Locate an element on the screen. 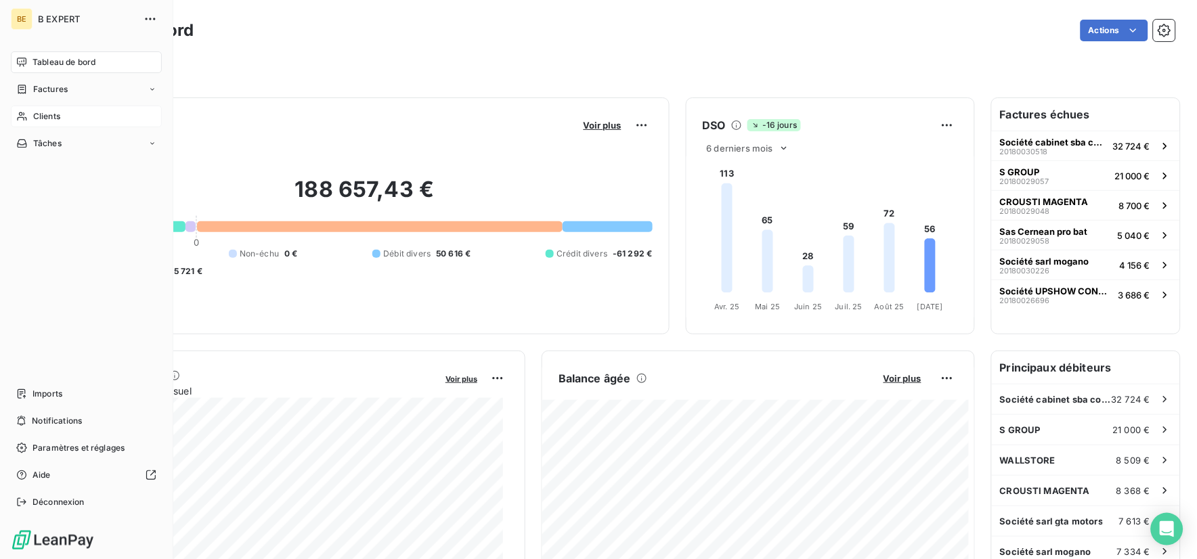 This screenshot has height=559, width=1197. tspan: Juil. 25 is located at coordinates (849, 307).